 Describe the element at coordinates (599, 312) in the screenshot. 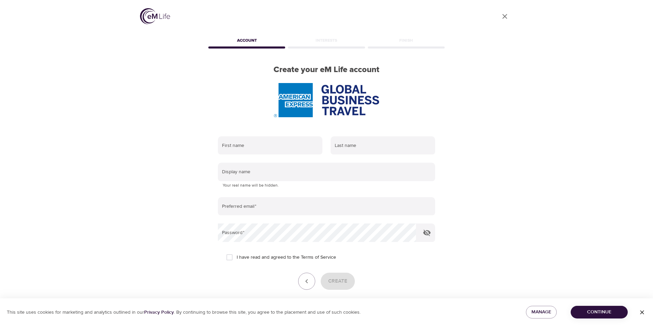

I see `span: Continue` at that location.